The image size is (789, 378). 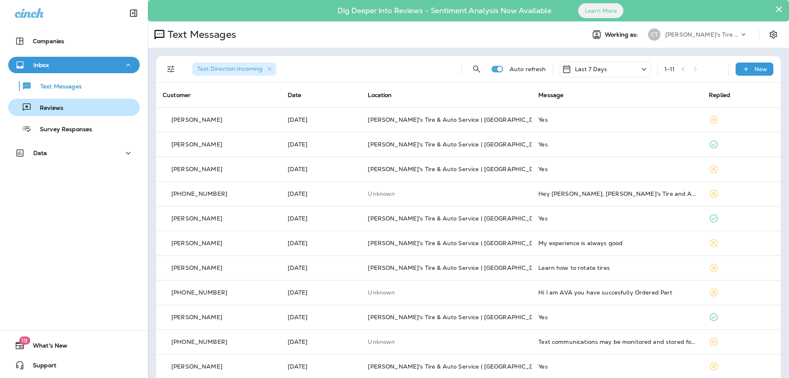 What do you see at coordinates (40, 153) in the screenshot?
I see `p: Data` at bounding box center [40, 153].